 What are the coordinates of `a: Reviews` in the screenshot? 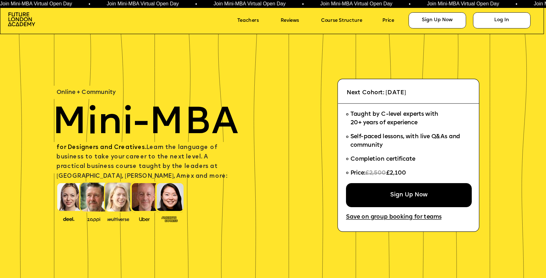 It's located at (295, 21).